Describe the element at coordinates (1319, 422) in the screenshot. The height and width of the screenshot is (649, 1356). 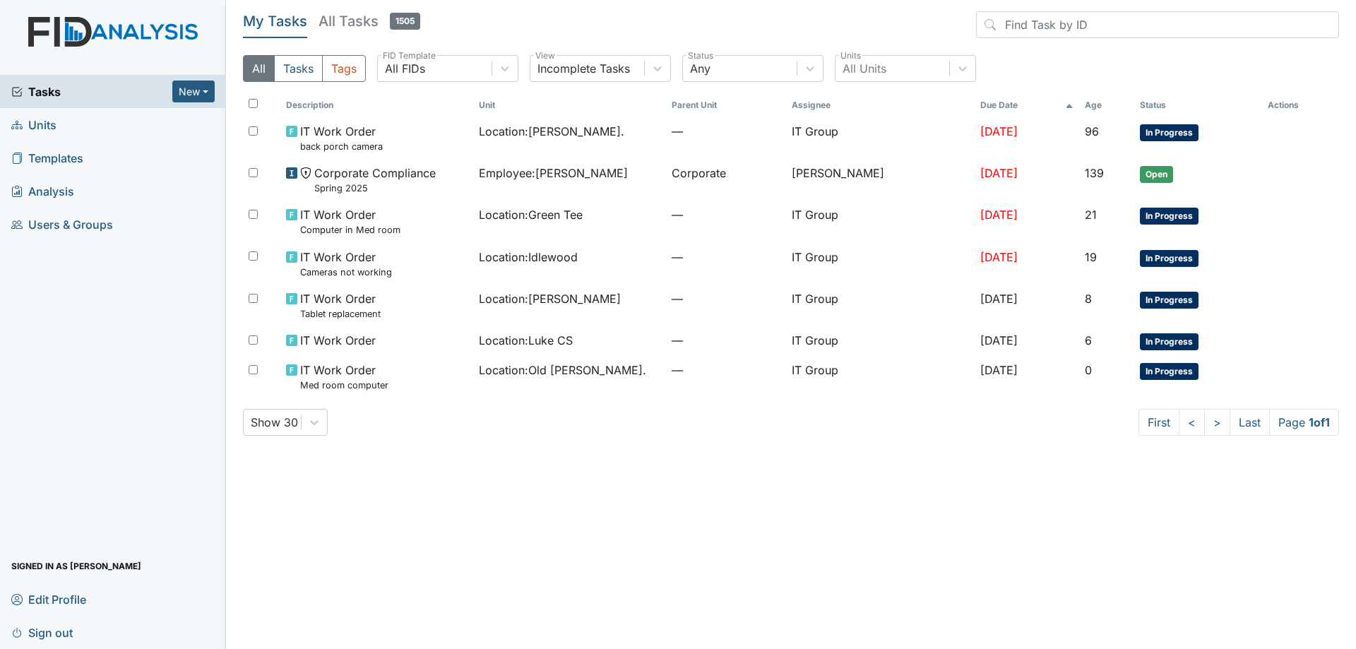
I see `strong: 1 of 1` at that location.